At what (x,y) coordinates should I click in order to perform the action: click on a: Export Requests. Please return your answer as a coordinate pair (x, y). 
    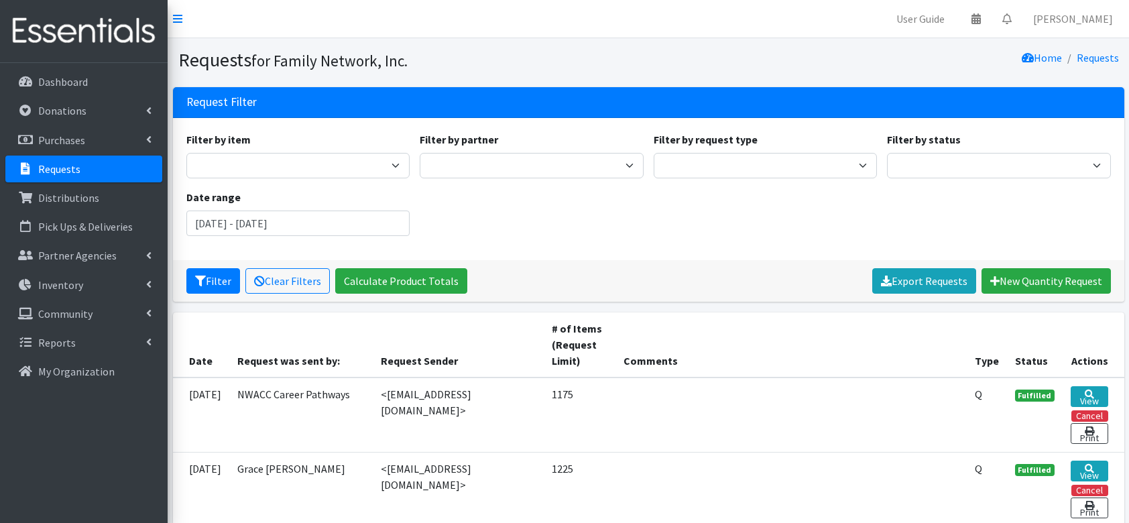
    Looking at the image, I should click on (924, 281).